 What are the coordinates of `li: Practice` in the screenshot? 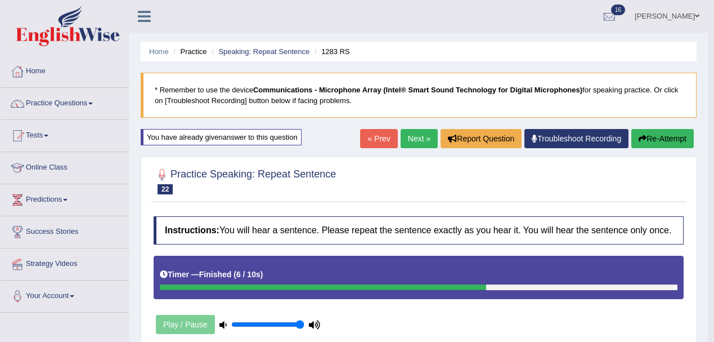 It's located at (188, 51).